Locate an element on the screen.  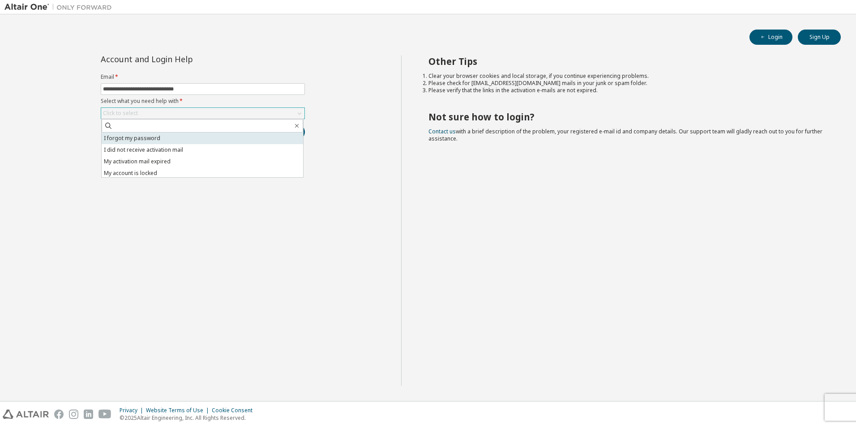
button: Login is located at coordinates (771, 37).